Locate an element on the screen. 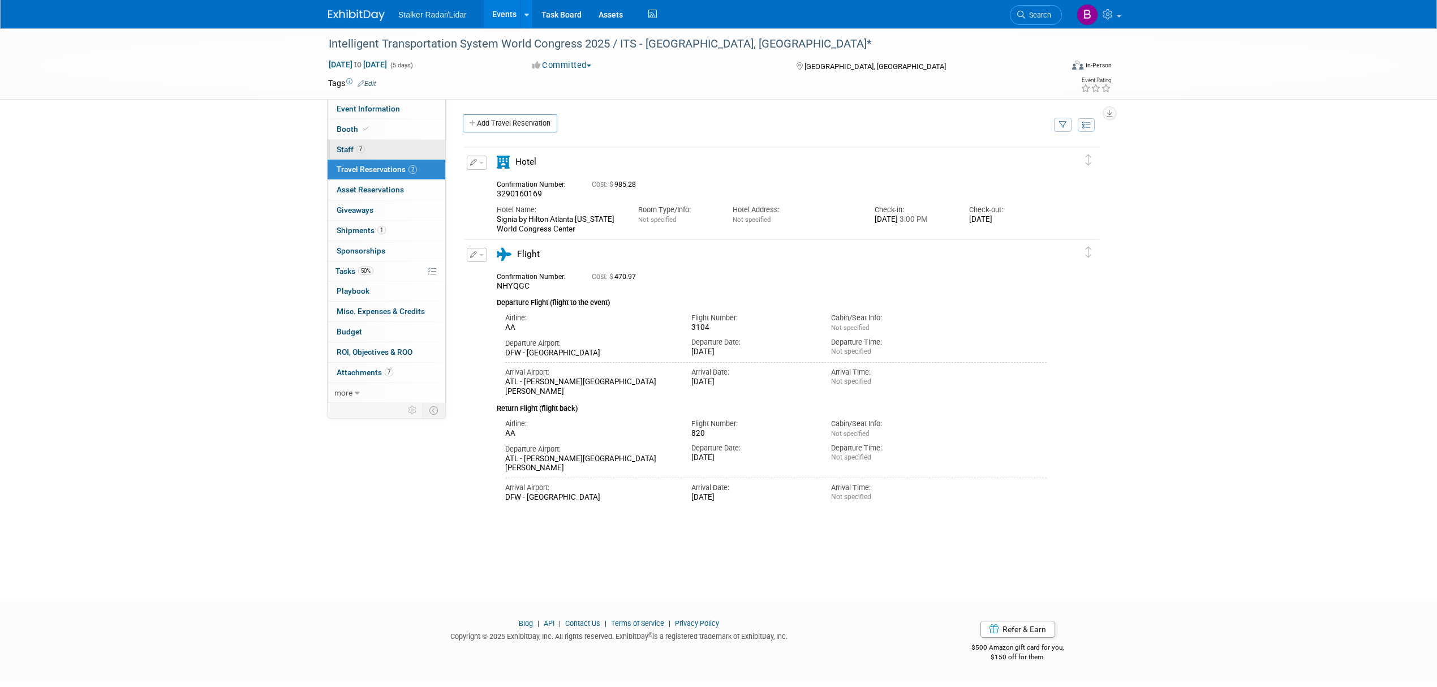 The width and height of the screenshot is (1437, 687). a: Asset Reservations is located at coordinates (386, 190).